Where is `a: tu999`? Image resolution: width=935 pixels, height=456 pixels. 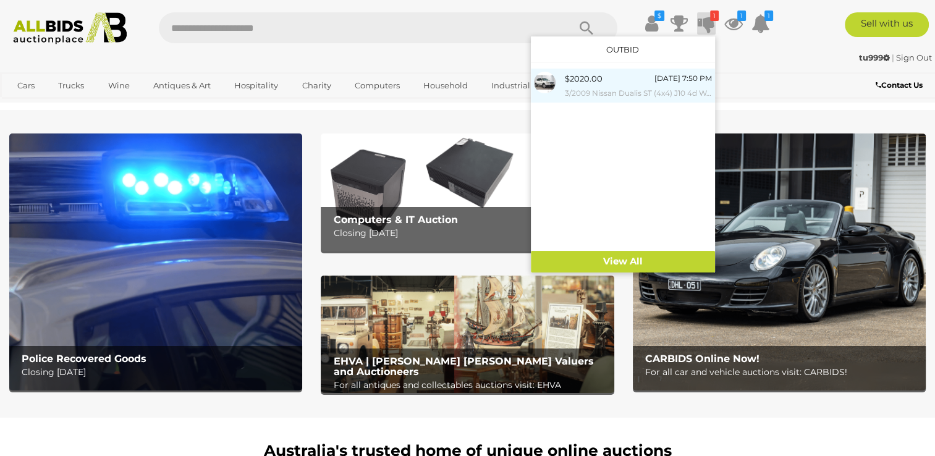 a: tu999 is located at coordinates (875, 57).